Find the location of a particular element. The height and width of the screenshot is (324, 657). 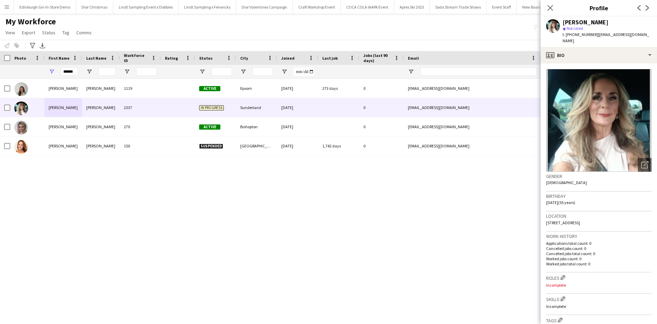

button: Dior Valentines Campaign is located at coordinates (265, 7).